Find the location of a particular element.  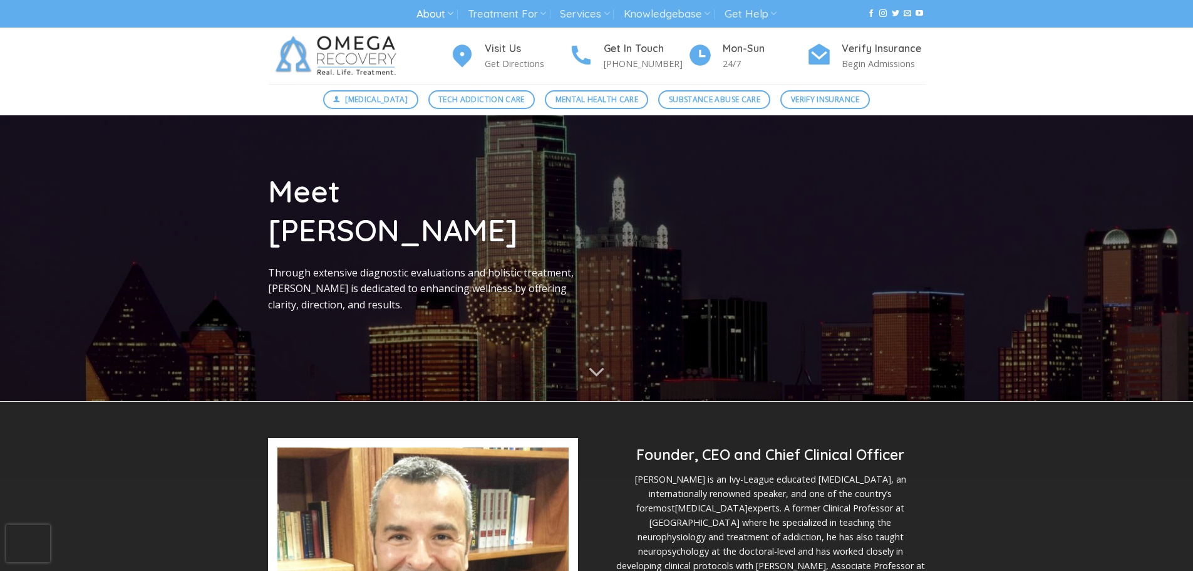

button: Scroll for more is located at coordinates (597, 373).